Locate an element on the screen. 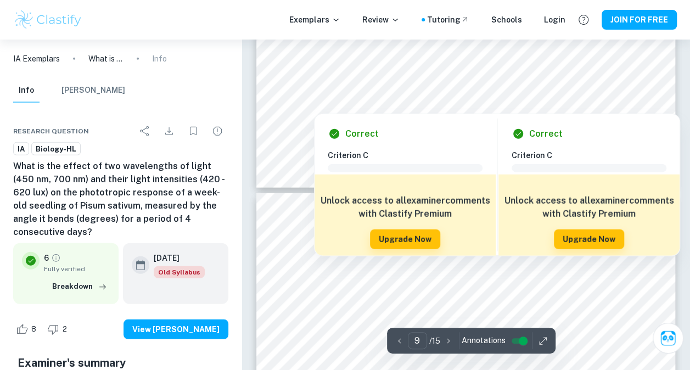 The image size is (690, 370). span: Annotations is located at coordinates (483, 340).